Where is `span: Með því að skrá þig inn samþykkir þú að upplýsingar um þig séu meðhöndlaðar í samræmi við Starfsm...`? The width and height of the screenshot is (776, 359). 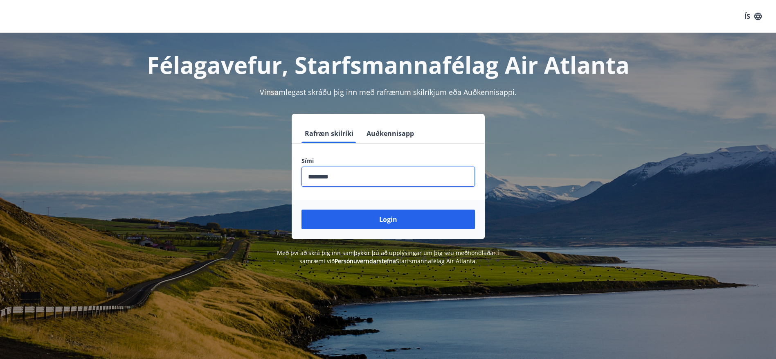
span: Með því að skrá þig inn samþykkir þú að upplýsingar um þig séu meðhöndlaðar í samræmi við Starfsm... is located at coordinates (388, 256).